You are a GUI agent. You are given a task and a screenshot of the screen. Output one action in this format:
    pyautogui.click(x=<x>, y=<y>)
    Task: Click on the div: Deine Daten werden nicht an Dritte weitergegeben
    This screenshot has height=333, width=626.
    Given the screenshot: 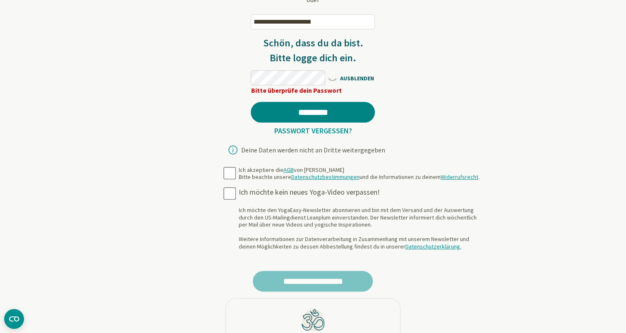 What is the action you would take?
    pyautogui.click(x=313, y=150)
    